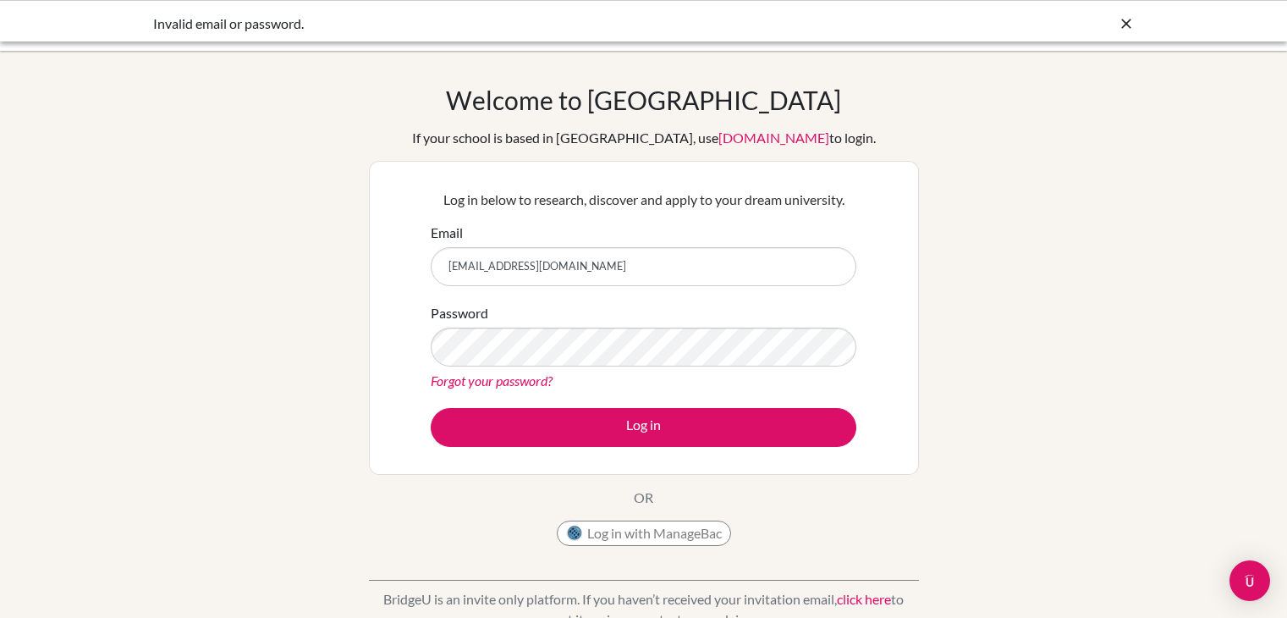 The width and height of the screenshot is (1287, 618). I want to click on div: Invalid email or password., so click(517, 24).